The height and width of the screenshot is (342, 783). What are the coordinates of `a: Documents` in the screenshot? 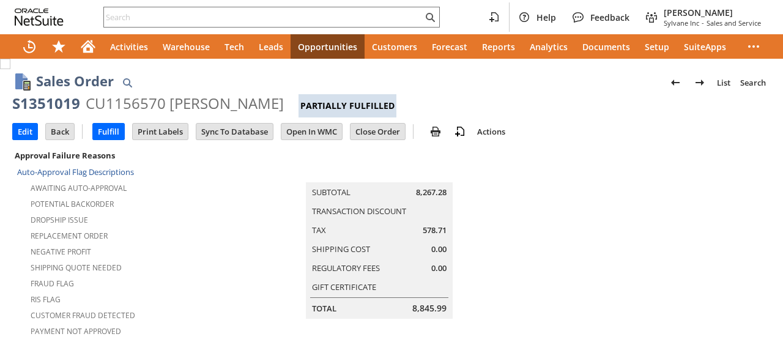 It's located at (607, 47).